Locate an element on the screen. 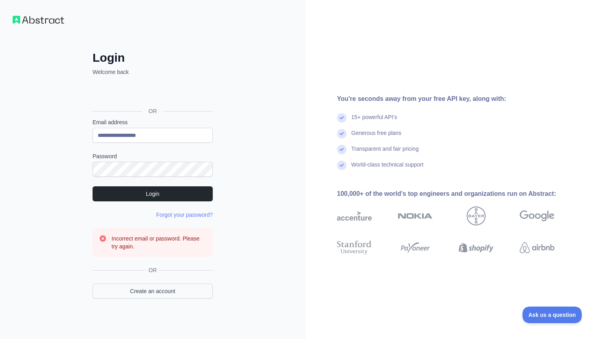 The width and height of the screenshot is (598, 339). img: airbnb is located at coordinates (538, 248).